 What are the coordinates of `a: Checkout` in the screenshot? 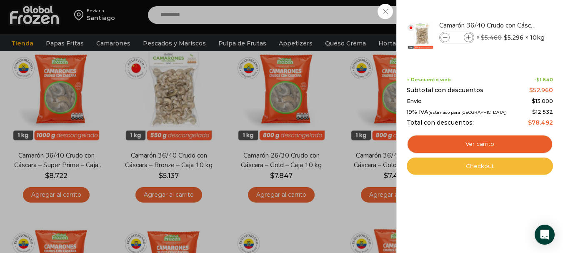 It's located at (479, 166).